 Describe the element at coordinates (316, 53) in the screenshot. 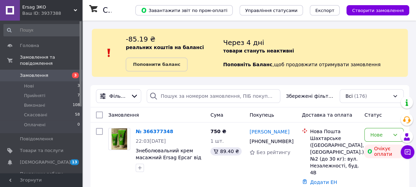

I see `div: , щоб продовжити отримувати замовлення` at that location.